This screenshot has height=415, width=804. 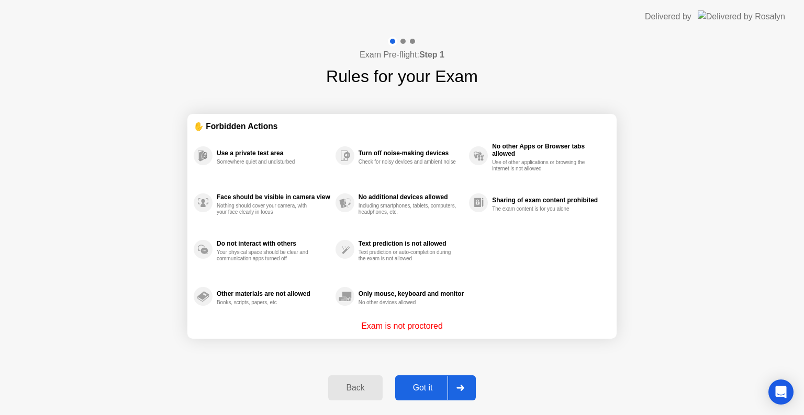 I want to click on div: Other materials are not allowed, so click(x=273, y=294).